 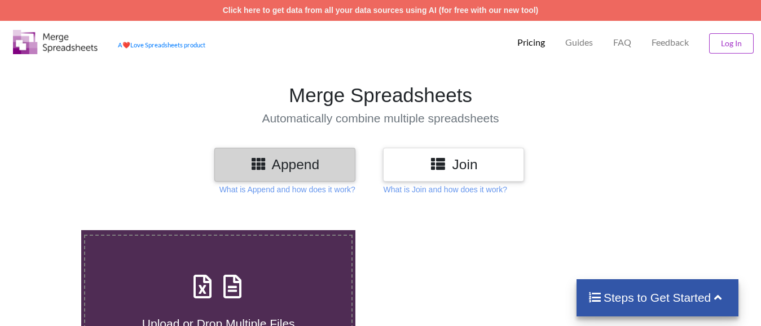 What do you see at coordinates (55, 42) in the screenshot?
I see `img: Logo.png` at bounding box center [55, 42].